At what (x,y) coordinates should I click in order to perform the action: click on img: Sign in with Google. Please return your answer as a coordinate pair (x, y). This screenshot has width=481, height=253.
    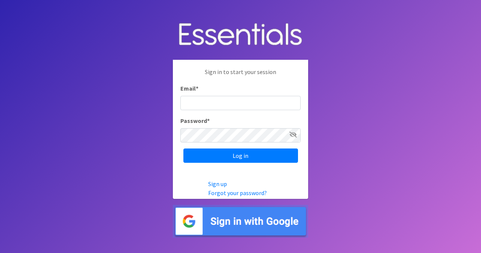
    Looking at the image, I should click on (241, 221).